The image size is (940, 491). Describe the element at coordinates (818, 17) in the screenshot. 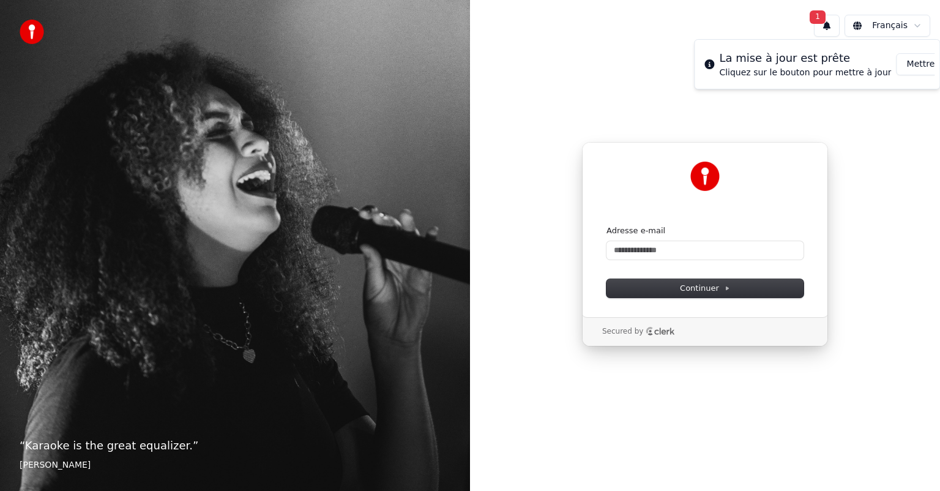

I see `span: 1` at that location.